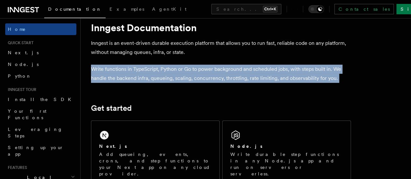  I want to click on p: Inngest is an event-driven durable execution platform that allows you to run fast, reliable code ..., so click(221, 48).